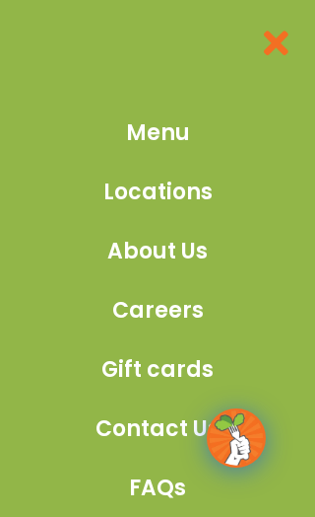 This screenshot has width=315, height=517. What do you see at coordinates (158, 487) in the screenshot?
I see `a: FAQs` at bounding box center [158, 487].